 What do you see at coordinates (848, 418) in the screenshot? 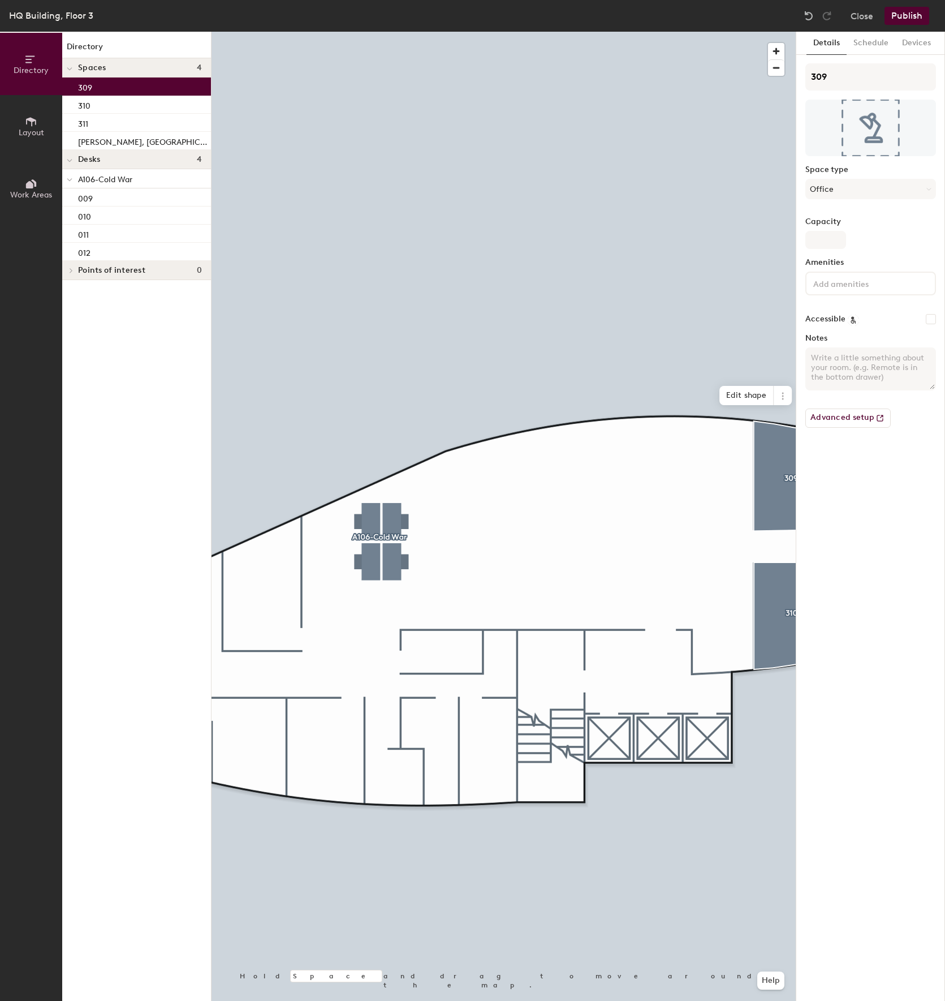
I see `button: Advanced setup` at bounding box center [848, 418].